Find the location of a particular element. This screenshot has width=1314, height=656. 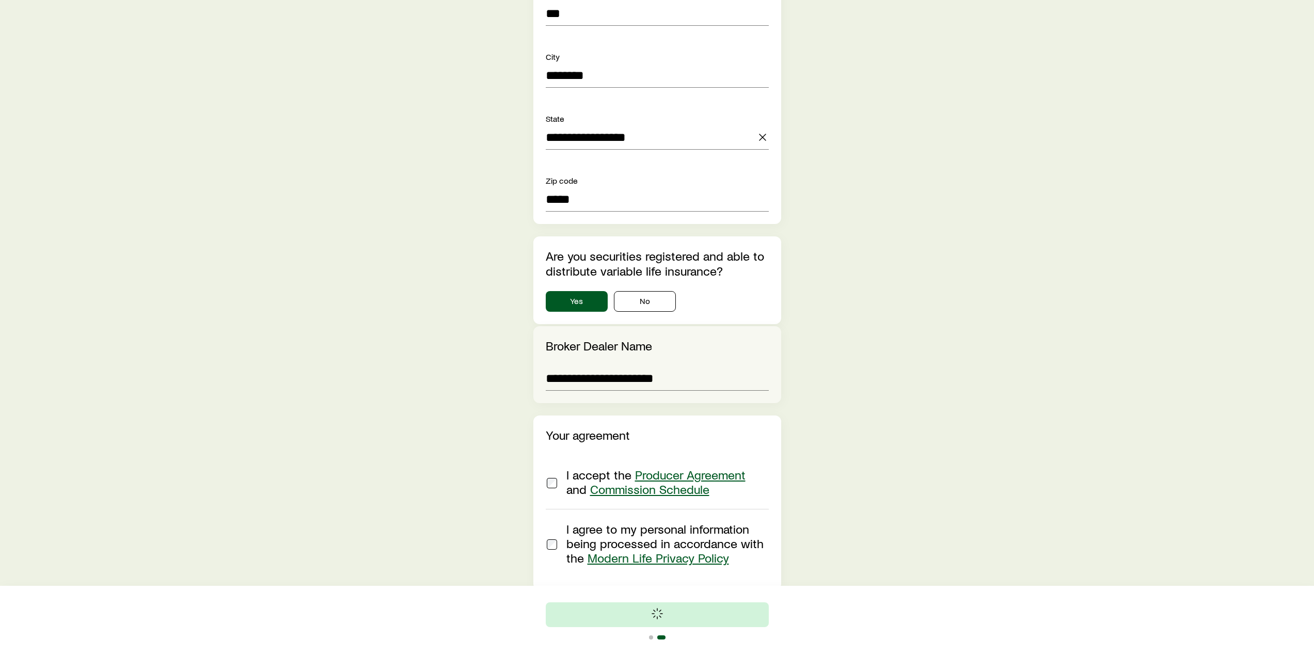

a: Producer Agreement is located at coordinates (690, 474).